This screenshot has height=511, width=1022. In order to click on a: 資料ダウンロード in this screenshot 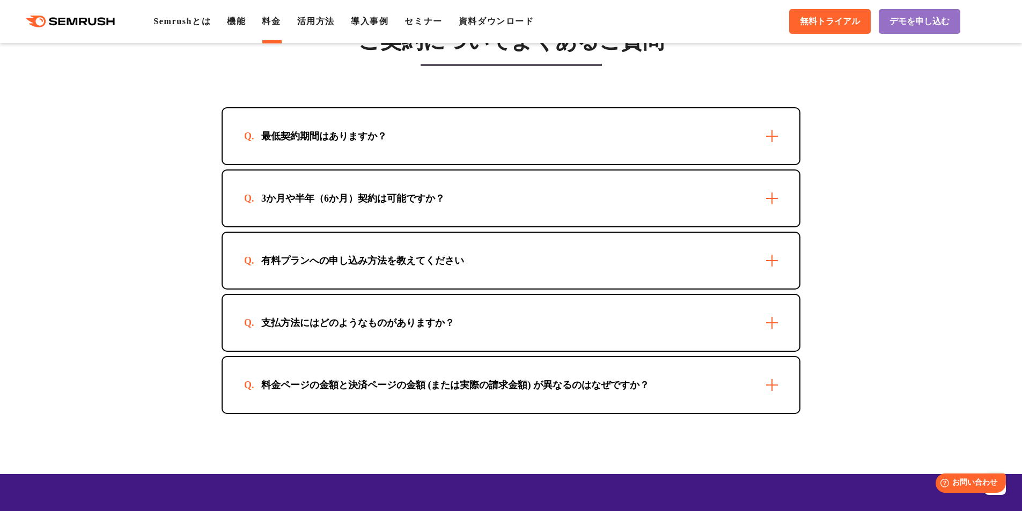, I will do `click(496, 21)`.